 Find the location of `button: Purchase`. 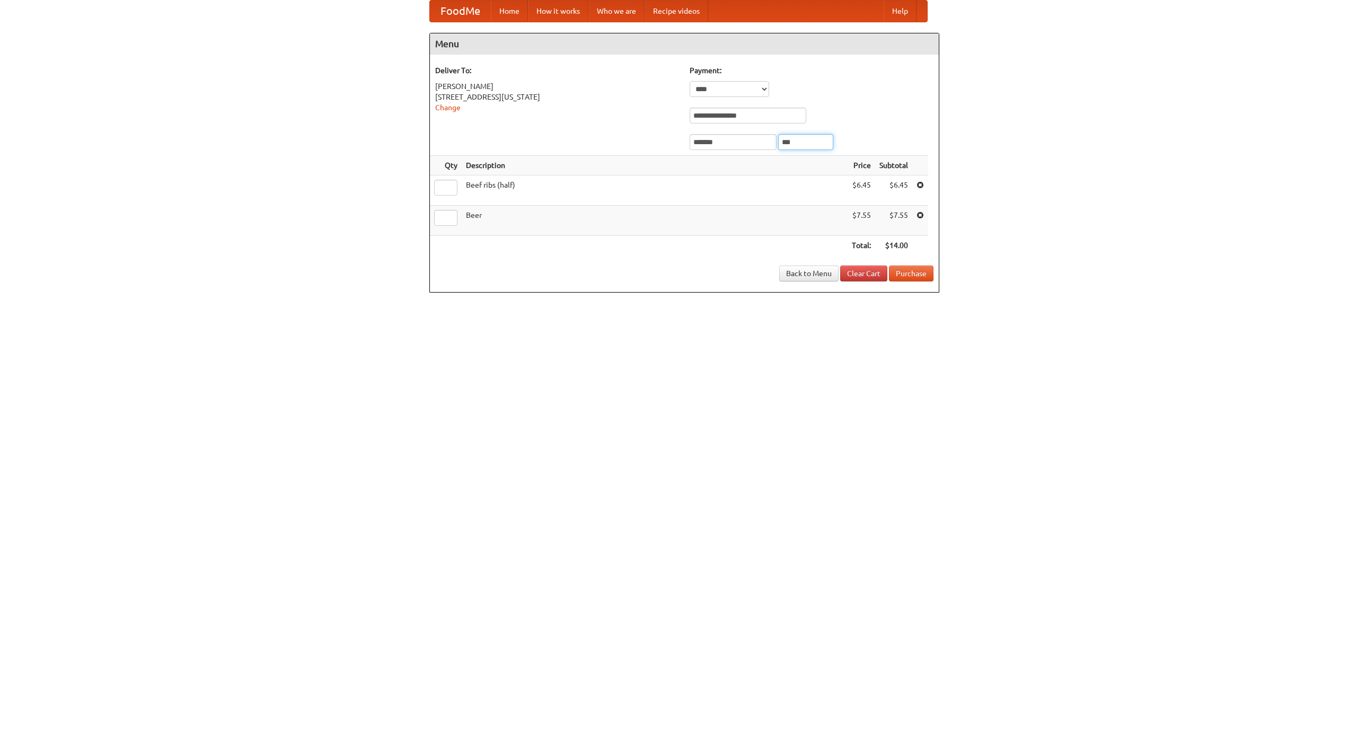

button: Purchase is located at coordinates (911, 274).